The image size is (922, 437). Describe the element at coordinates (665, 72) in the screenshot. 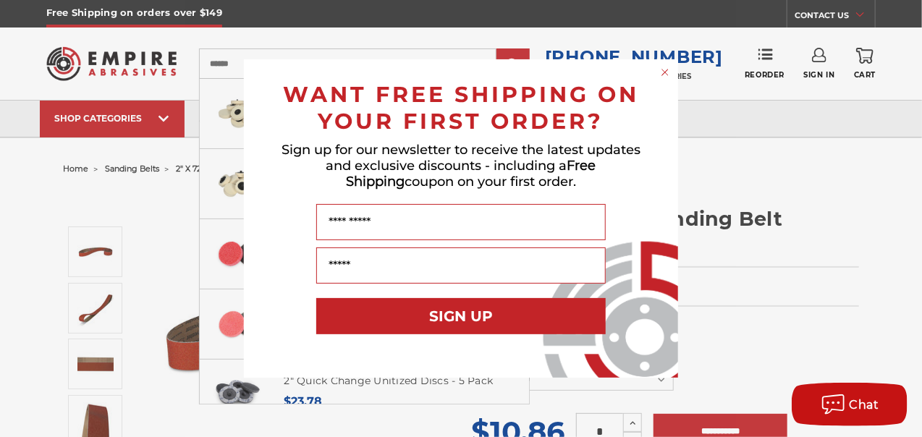

I see `button: Close dialog` at that location.